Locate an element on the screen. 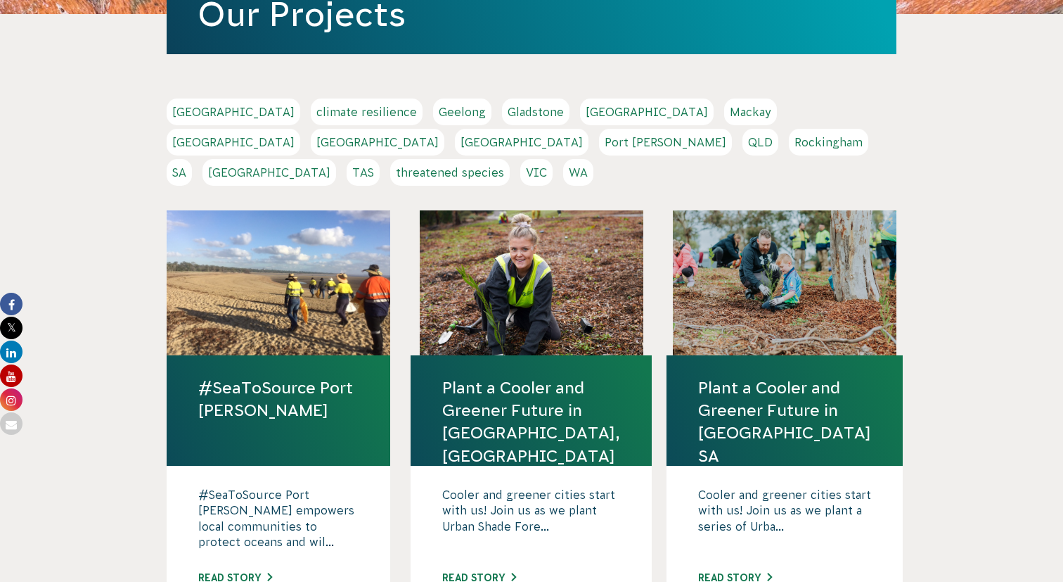 This screenshot has height=582, width=1063. a: WA is located at coordinates (578, 172).